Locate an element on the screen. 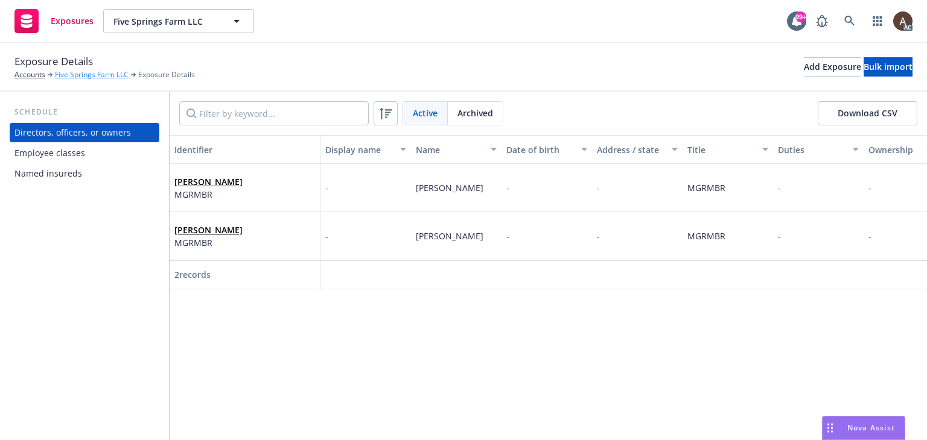 The width and height of the screenshot is (927, 440). div: Duties is located at coordinates (811, 150).